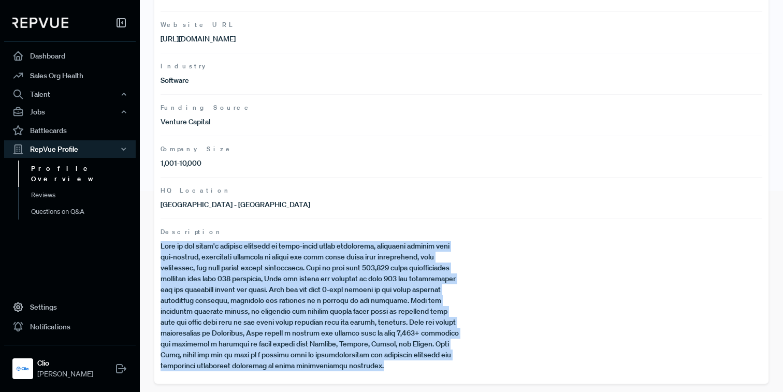 The width and height of the screenshot is (783, 392). Describe the element at coordinates (70, 76) in the screenshot. I see `a: Sales Org Health` at that location.